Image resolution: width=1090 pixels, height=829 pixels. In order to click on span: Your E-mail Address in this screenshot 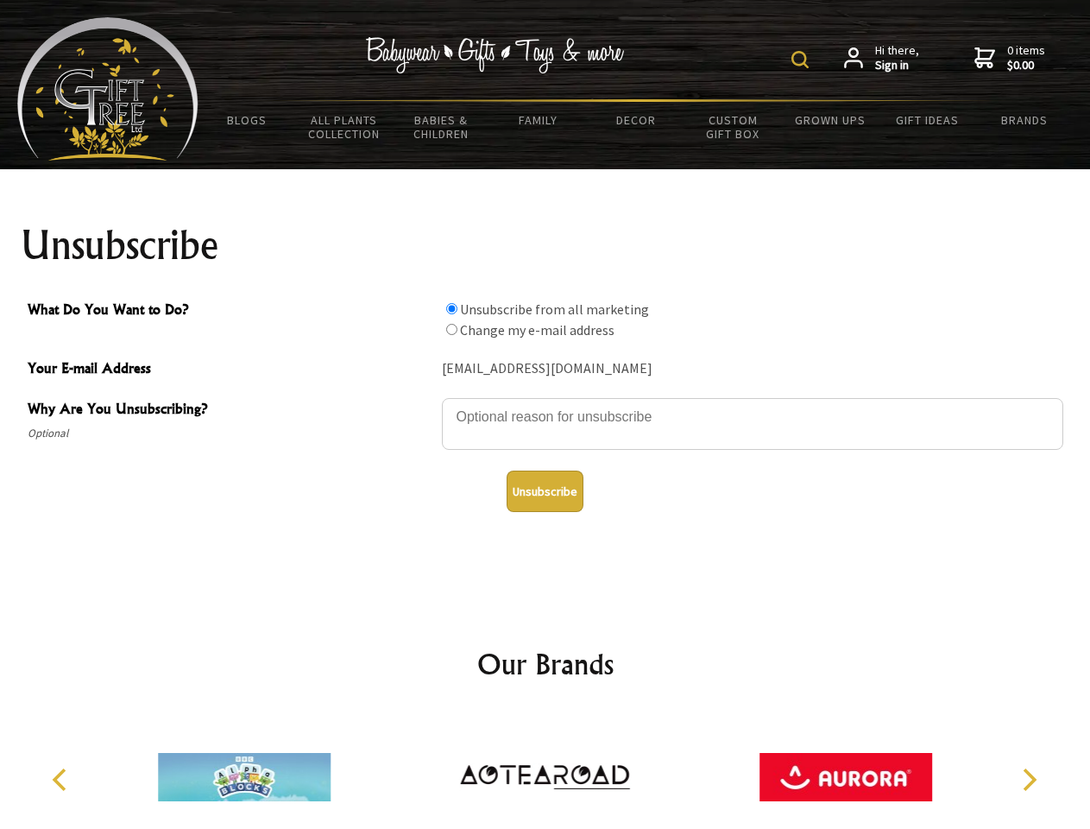, I will do `click(230, 369)`.